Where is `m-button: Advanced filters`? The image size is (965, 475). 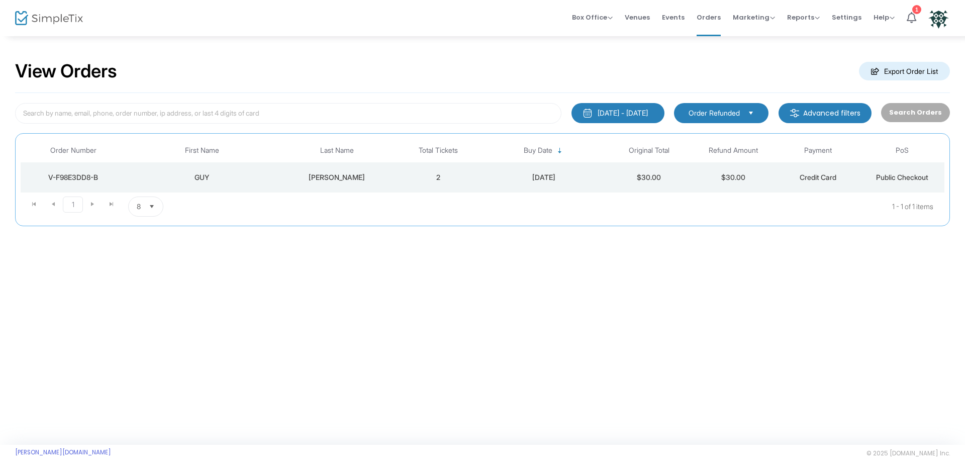 m-button: Advanced filters is located at coordinates (825, 113).